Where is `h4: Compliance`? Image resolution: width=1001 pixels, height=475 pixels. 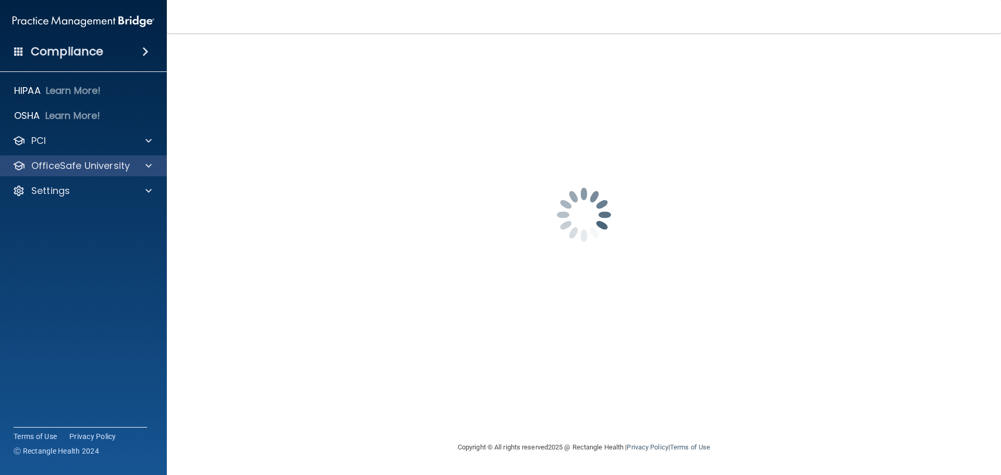
h4: Compliance is located at coordinates (67, 52).